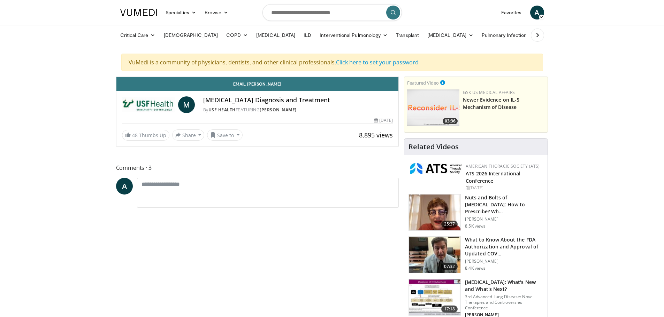 The image size is (664, 317). What do you see at coordinates (504, 247) in the screenshot?
I see `h3: What to Know About the FDA Authorization and Approval of Updated COV…` at bounding box center [504, 247].